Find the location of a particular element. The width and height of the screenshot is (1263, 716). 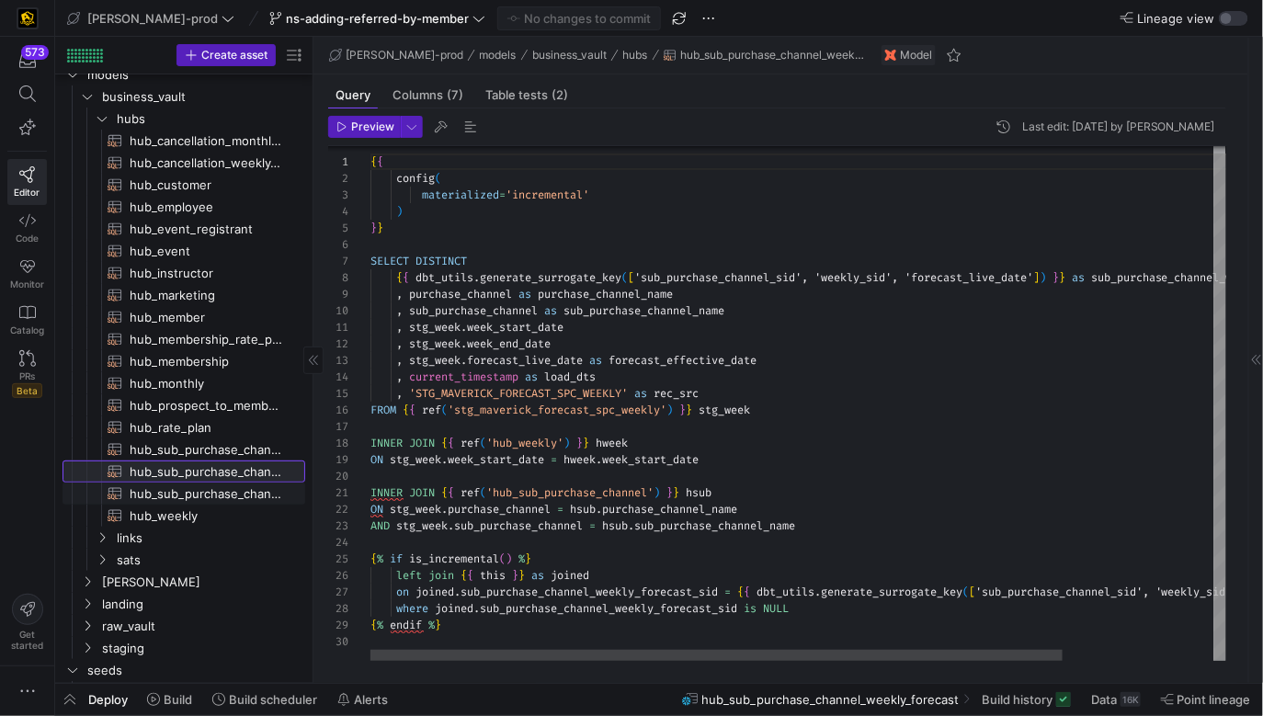

span: links is located at coordinates (210, 538).